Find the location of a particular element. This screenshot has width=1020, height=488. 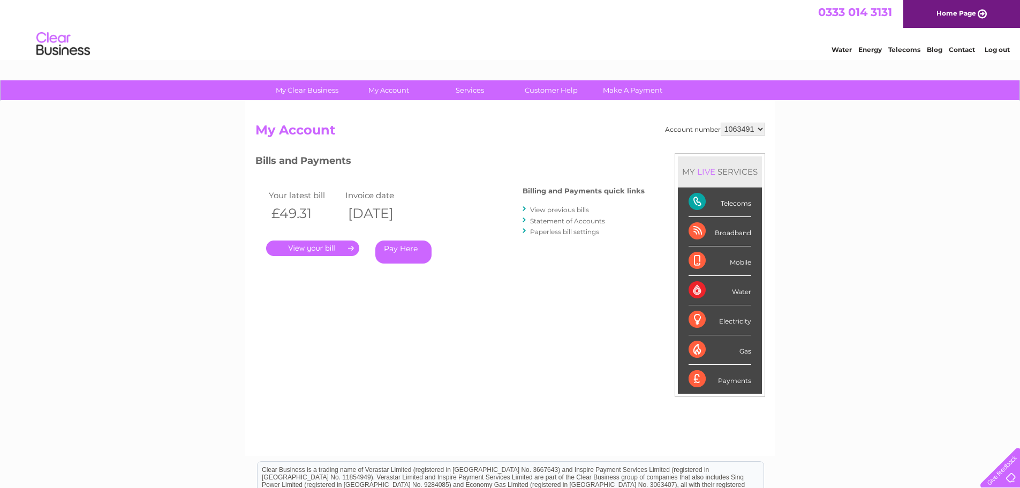

div: LIVE is located at coordinates (706, 171).